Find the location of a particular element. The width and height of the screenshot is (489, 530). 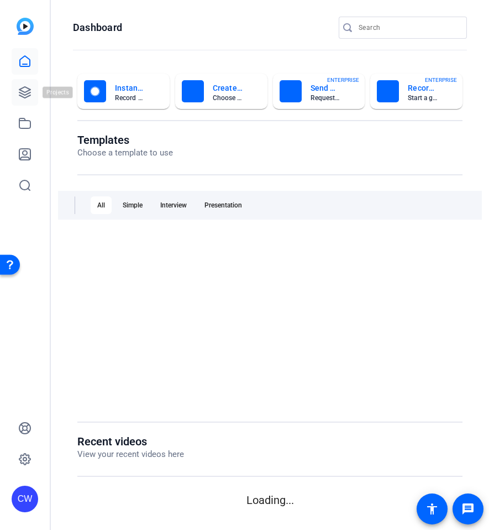

mat-card-title: Send A Video Request is located at coordinates (326, 88).